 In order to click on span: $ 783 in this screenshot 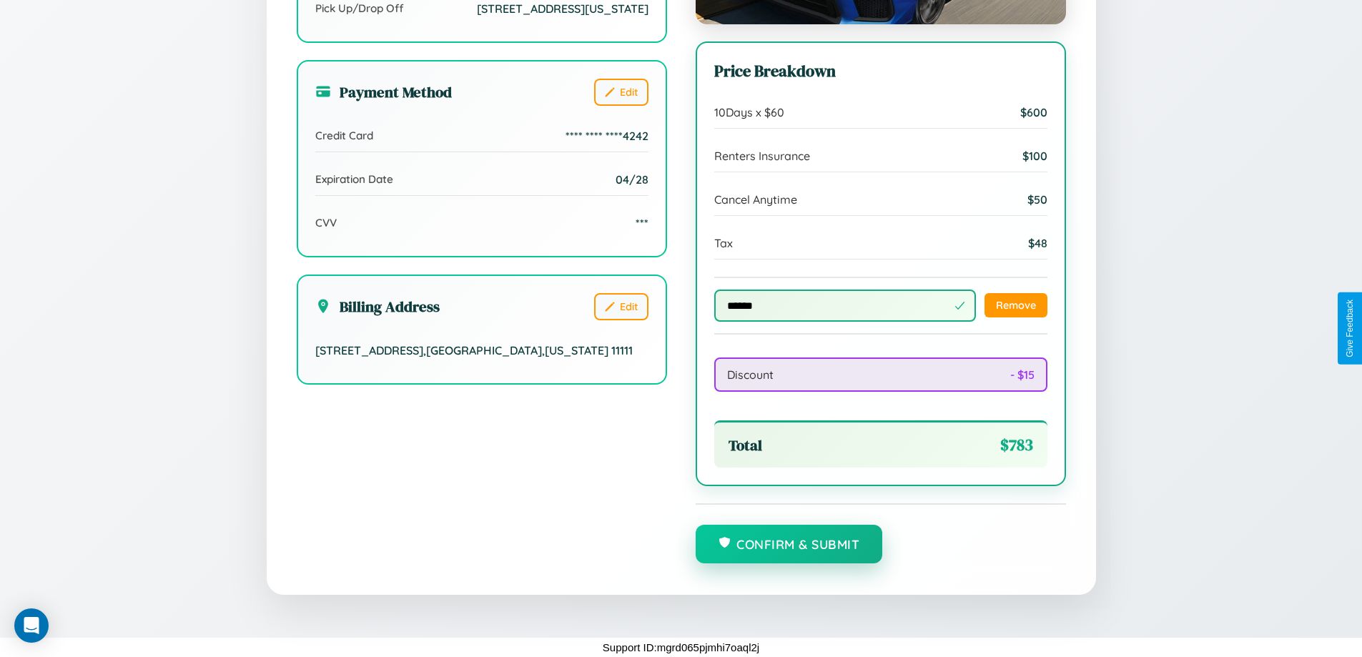, I will do `click(1017, 445)`.